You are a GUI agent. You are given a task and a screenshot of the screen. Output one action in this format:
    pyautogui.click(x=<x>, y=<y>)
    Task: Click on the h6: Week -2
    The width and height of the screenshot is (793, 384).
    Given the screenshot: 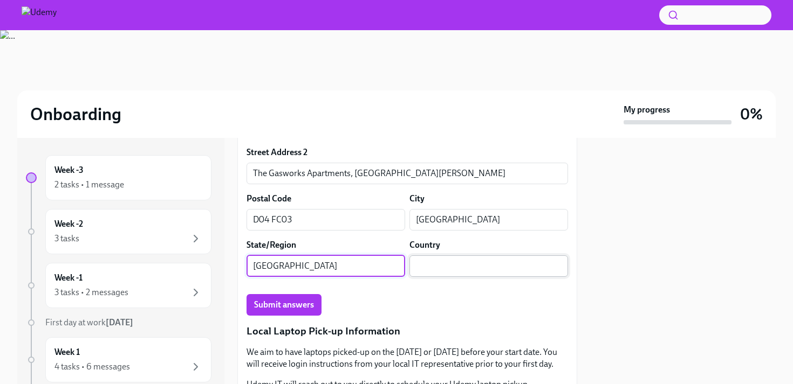 What is the action you would take?
    pyautogui.click(x=68, y=224)
    